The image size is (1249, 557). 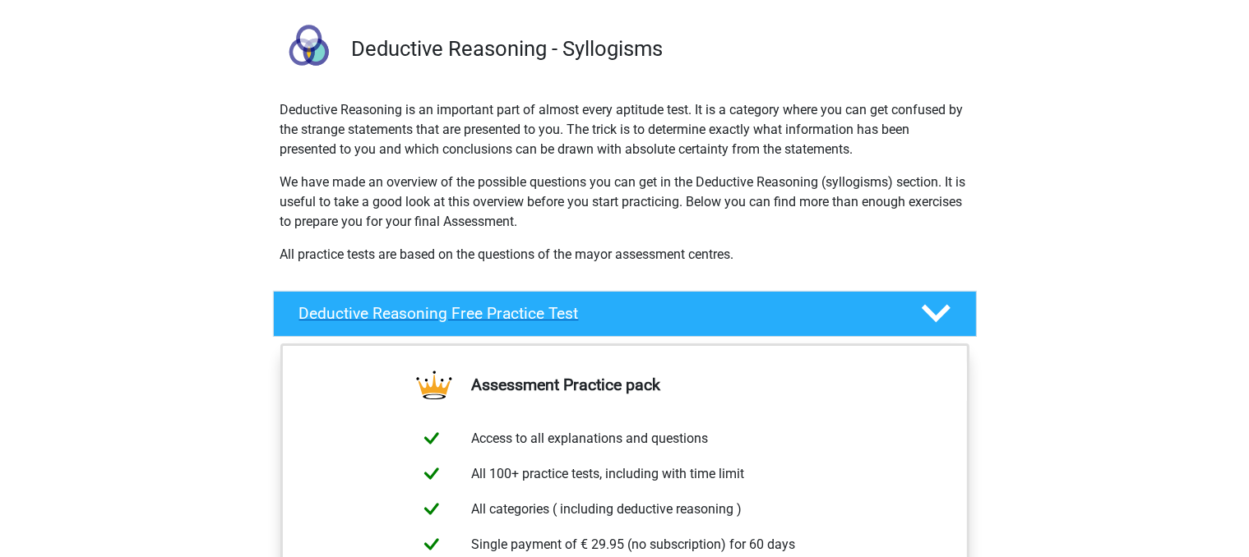 I want to click on img: deductive reasoning, so click(x=308, y=51).